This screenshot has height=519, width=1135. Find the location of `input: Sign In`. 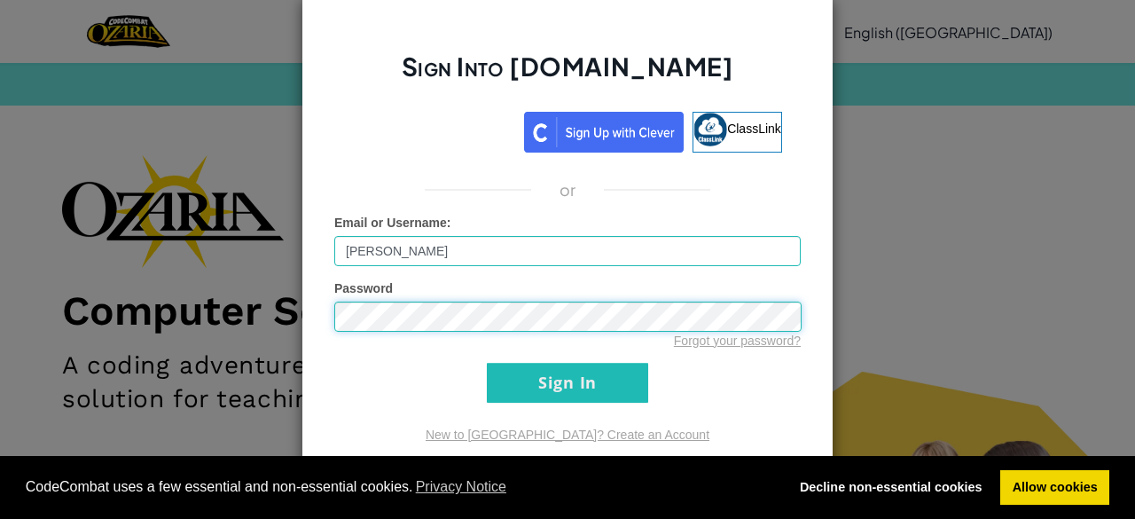

input: Sign In is located at coordinates (567, 382).